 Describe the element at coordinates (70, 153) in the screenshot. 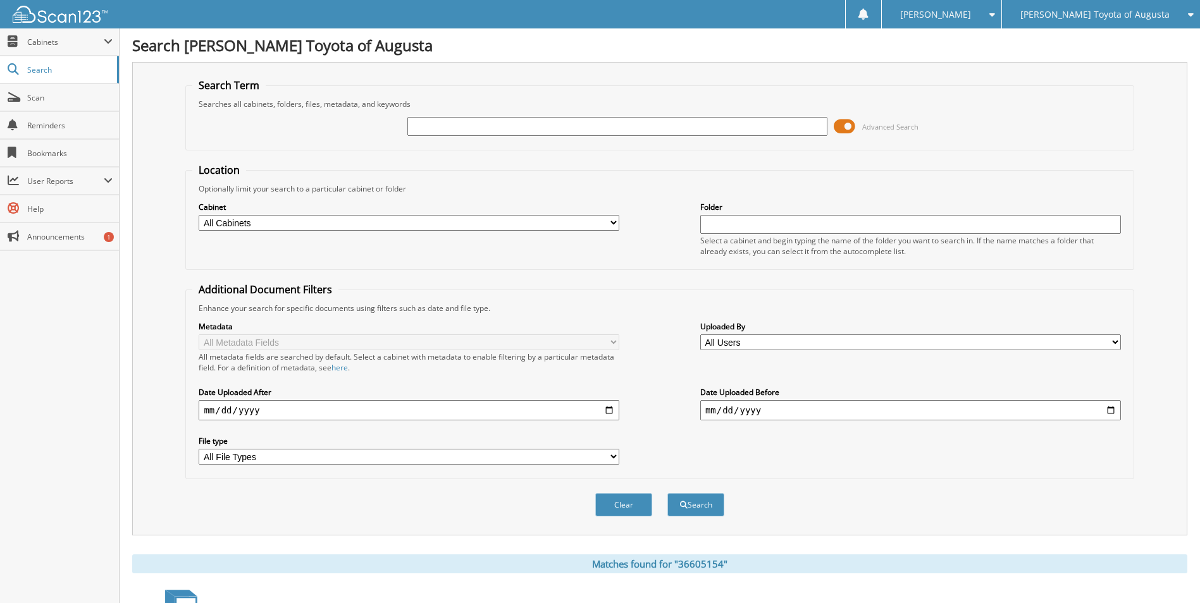

I see `span: Bookmarks` at that location.